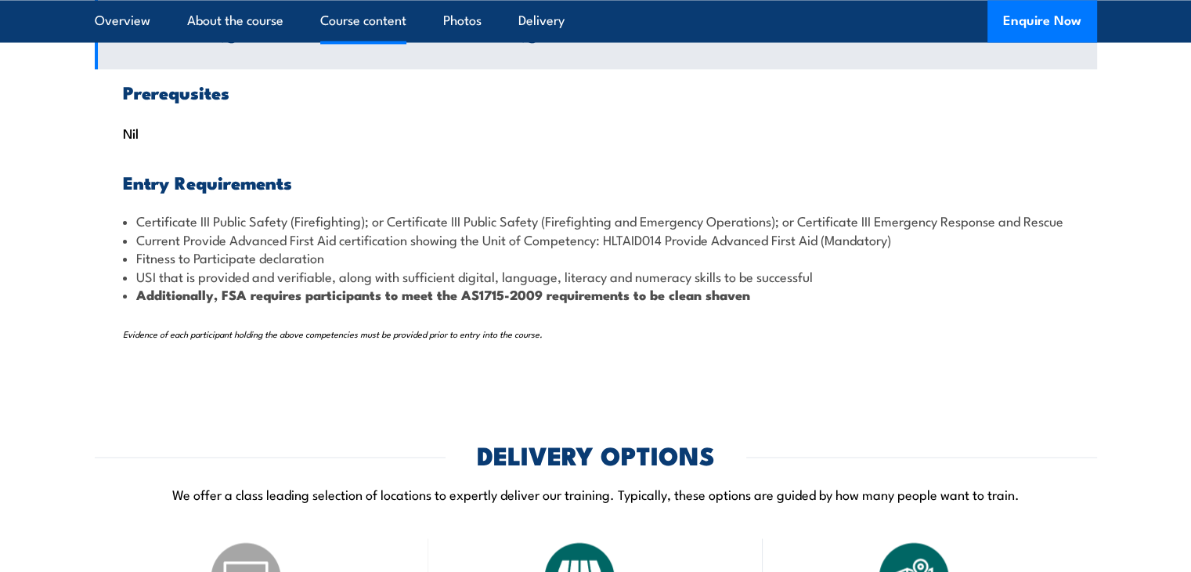 The image size is (1191, 572). What do you see at coordinates (596, 239) in the screenshot?
I see `li: Current Provide Advanced First Aid certification showing the Unit of Competency: HLTAID014 Provid...` at bounding box center [596, 239].